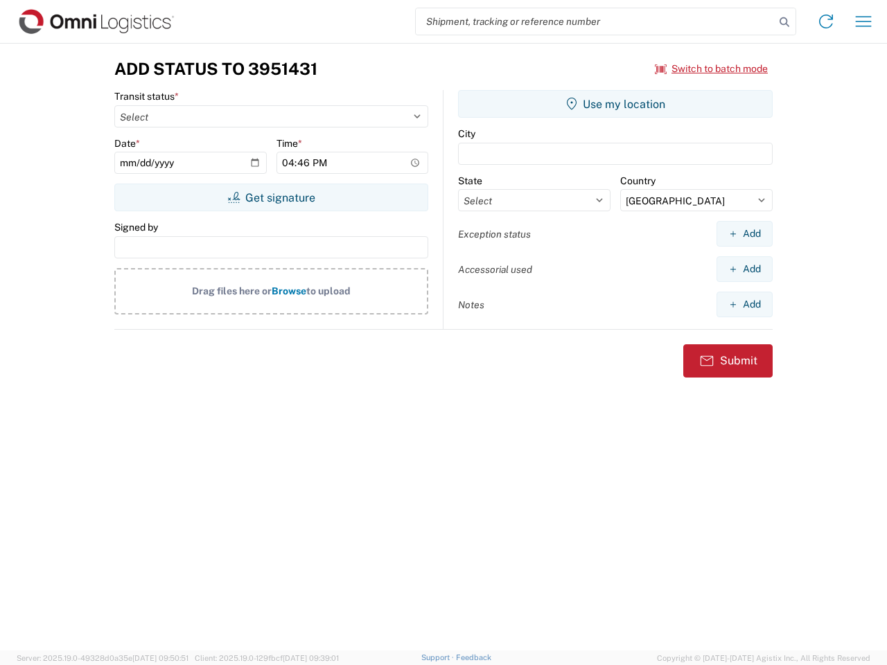 This screenshot has width=887, height=665. Describe the element at coordinates (146, 96) in the screenshot. I see `label: Transit status` at that location.